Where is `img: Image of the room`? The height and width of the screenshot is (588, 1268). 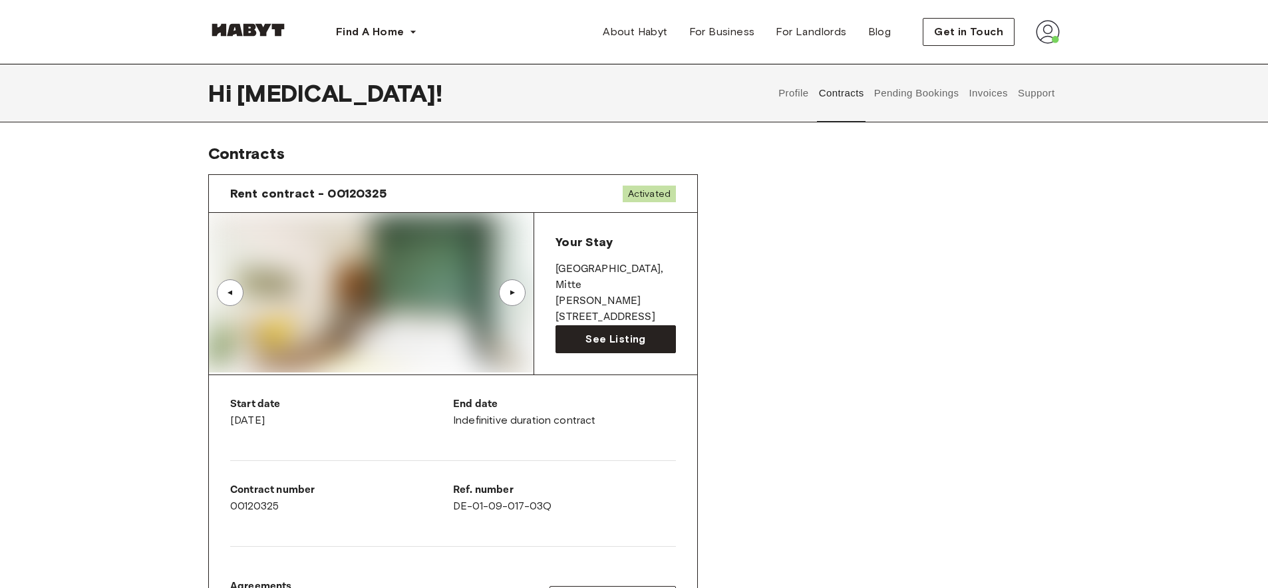
img: Image of the room is located at coordinates (371, 293).